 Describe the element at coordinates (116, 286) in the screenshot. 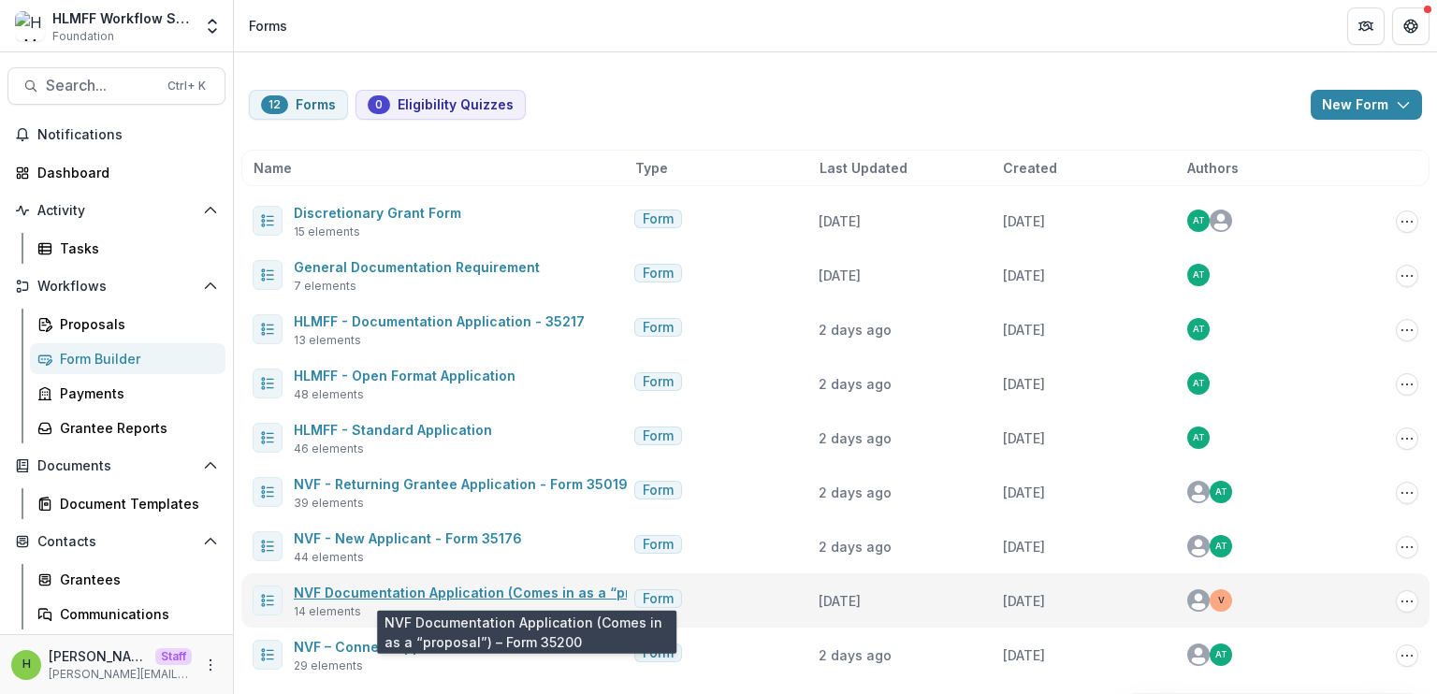

I see `button: Open Workflows` at that location.